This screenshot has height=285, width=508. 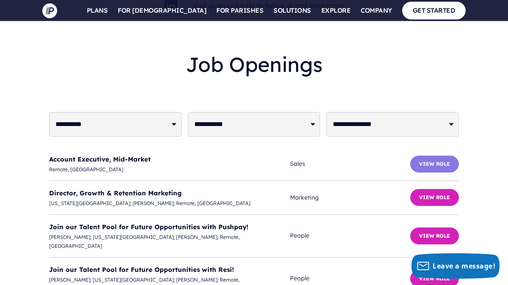 What do you see at coordinates (455, 266) in the screenshot?
I see `button: Leave a message!` at bounding box center [455, 266].